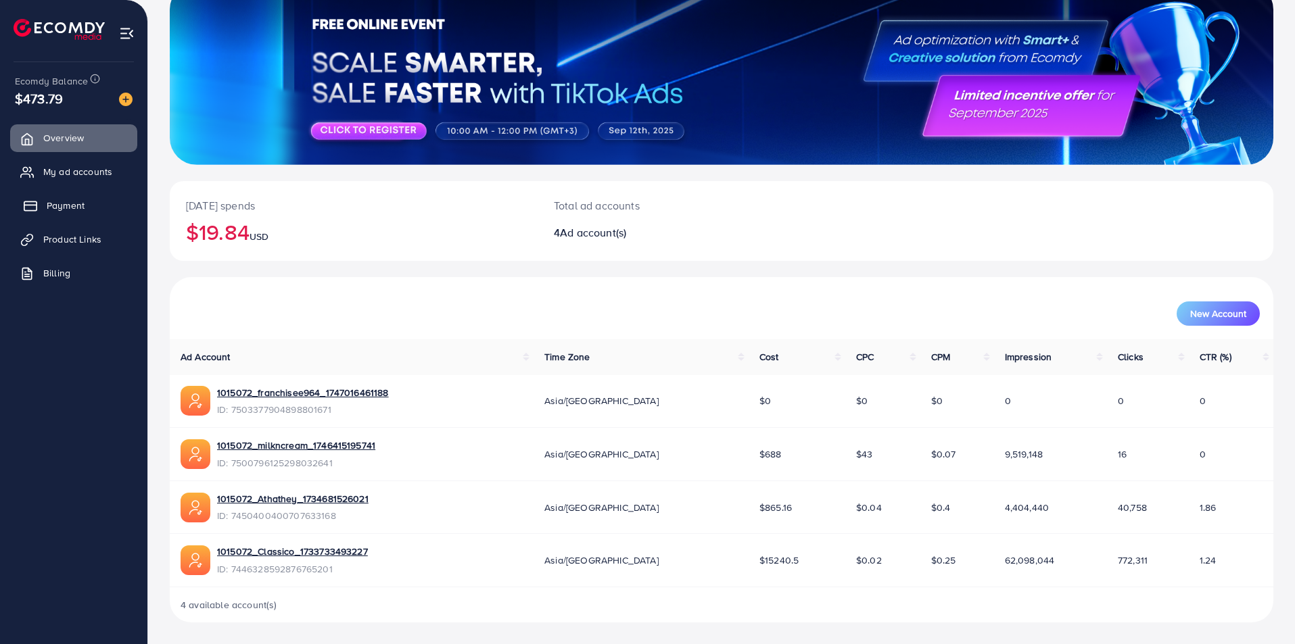  I want to click on span: My ad accounts, so click(78, 172).